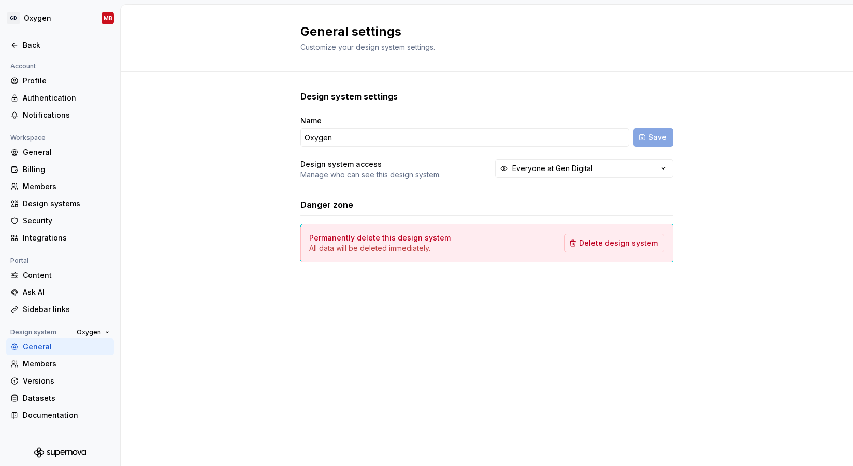 The width and height of the screenshot is (853, 466). Describe the element at coordinates (60, 169) in the screenshot. I see `a: Billing` at that location.